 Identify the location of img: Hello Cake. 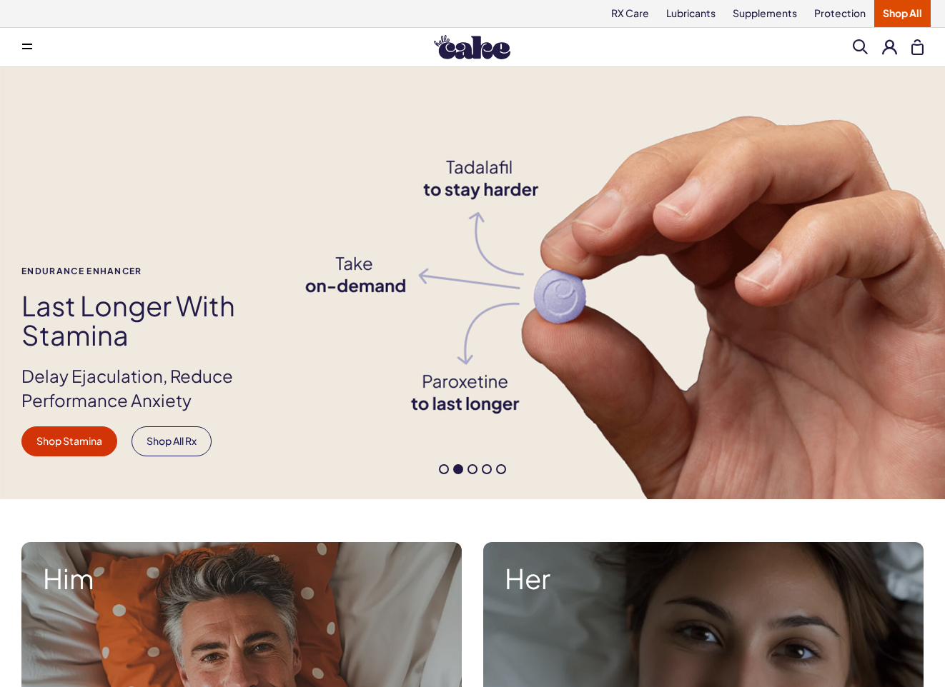
(472, 47).